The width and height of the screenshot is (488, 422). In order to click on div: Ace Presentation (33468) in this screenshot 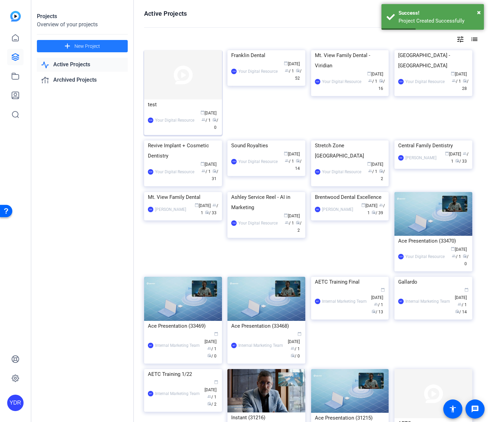, I will do `click(266, 326)`.